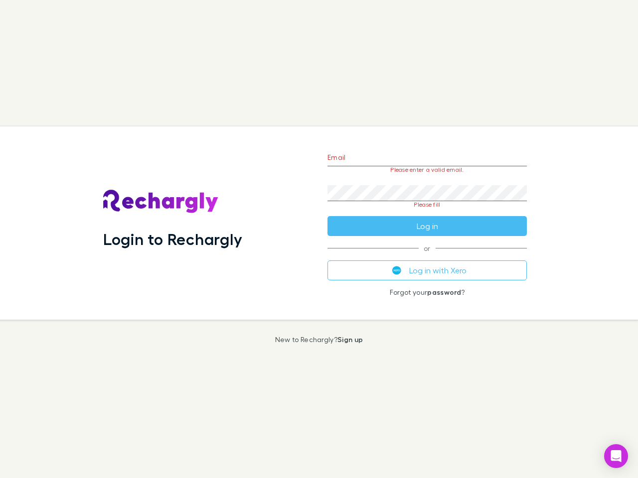 The image size is (638, 478). Describe the element at coordinates (616, 456) in the screenshot. I see `div: Open Intercom Messenger` at that location.